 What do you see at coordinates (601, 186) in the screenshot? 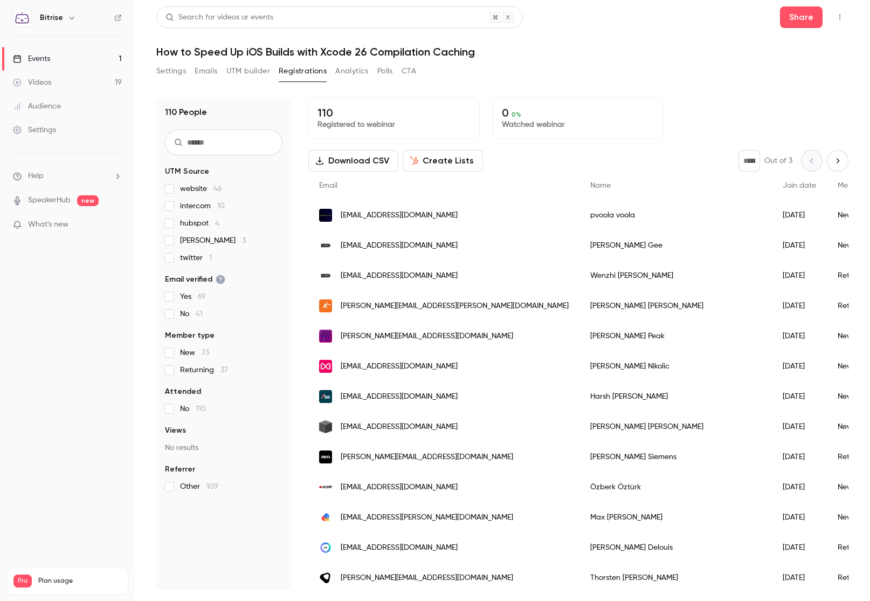
I see `span: Name` at bounding box center [601, 186].